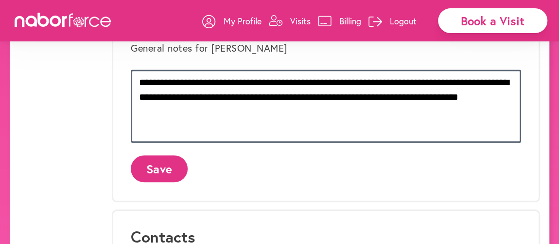 This screenshot has height=244, width=559. I want to click on a: My Profile, so click(232, 21).